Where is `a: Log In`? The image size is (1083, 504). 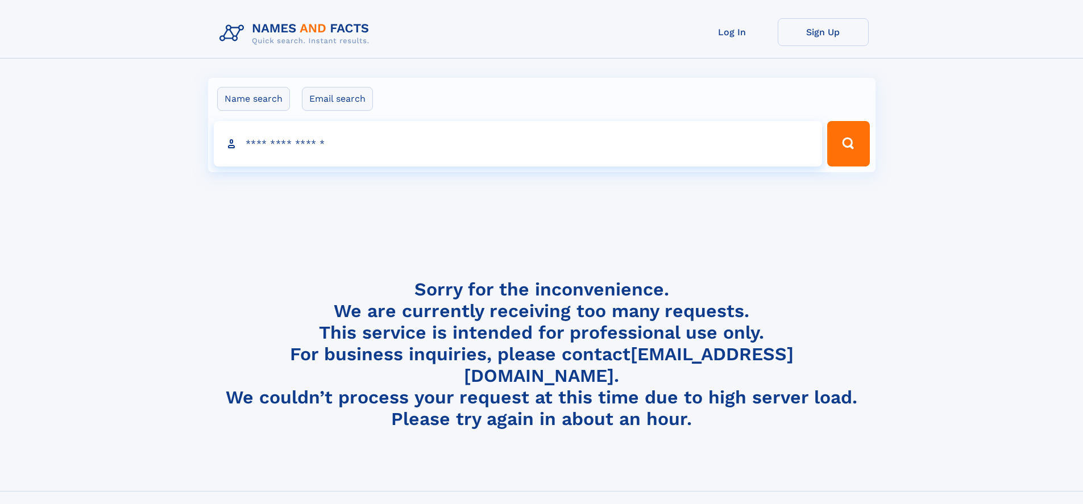 a: Log In is located at coordinates (732, 32).